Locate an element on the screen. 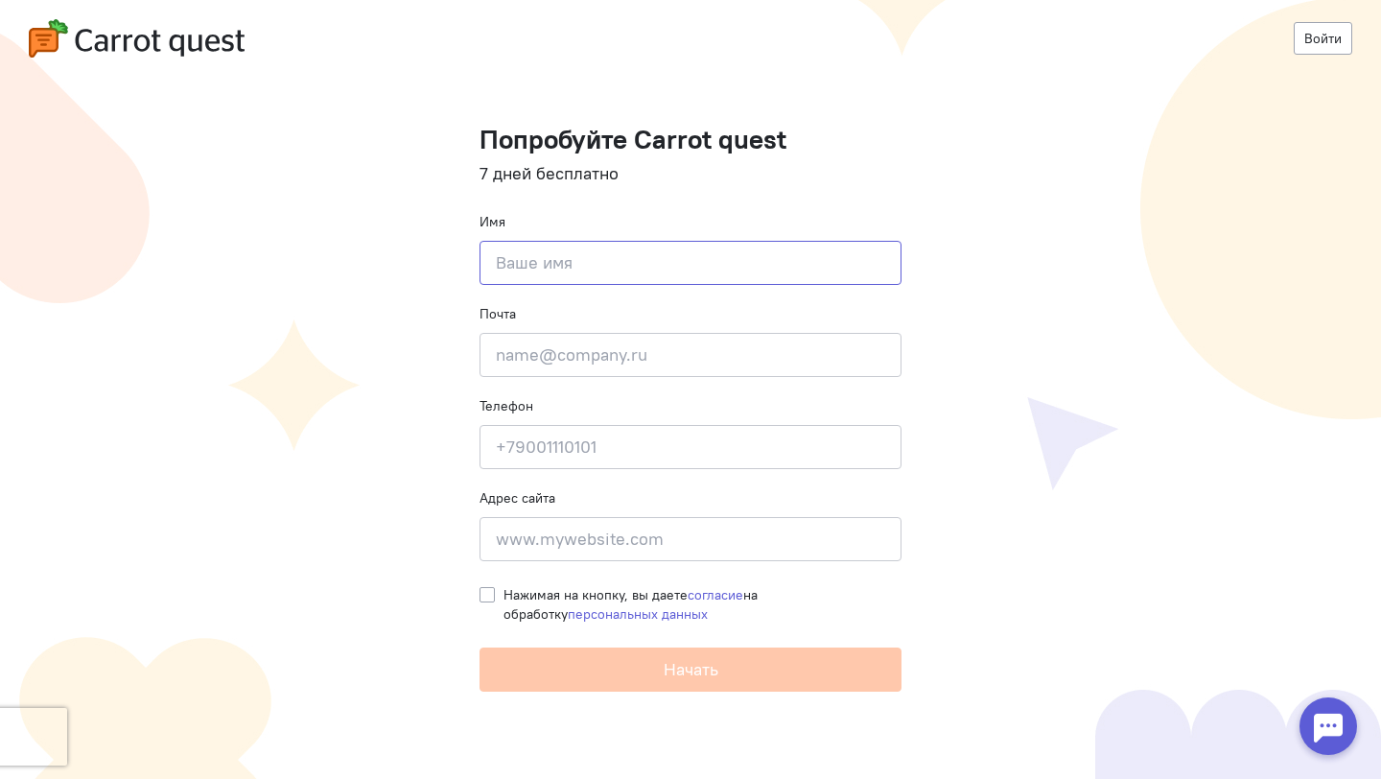 The height and width of the screenshot is (779, 1381). a: согласие is located at coordinates (715, 595).